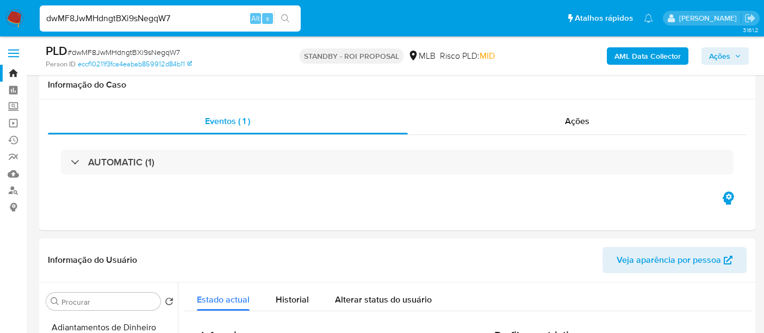 The width and height of the screenshot is (764, 333). I want to click on h1: Informação do Usuário, so click(92, 260).